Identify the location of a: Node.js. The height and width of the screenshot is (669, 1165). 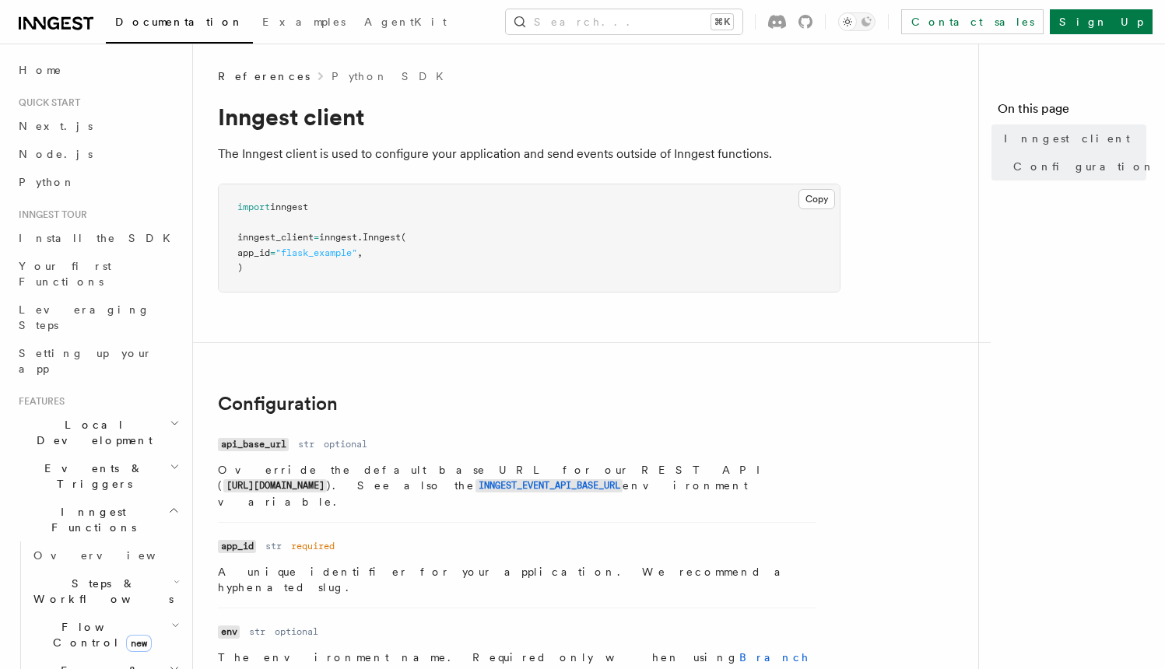
(97, 154).